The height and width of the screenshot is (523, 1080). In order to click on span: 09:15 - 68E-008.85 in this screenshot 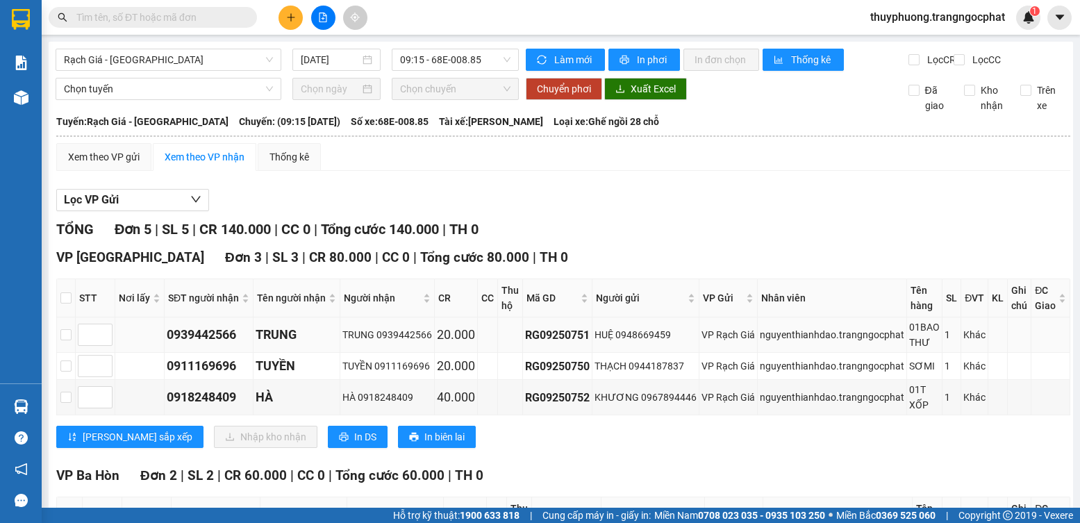, I will do `click(455, 60)`.